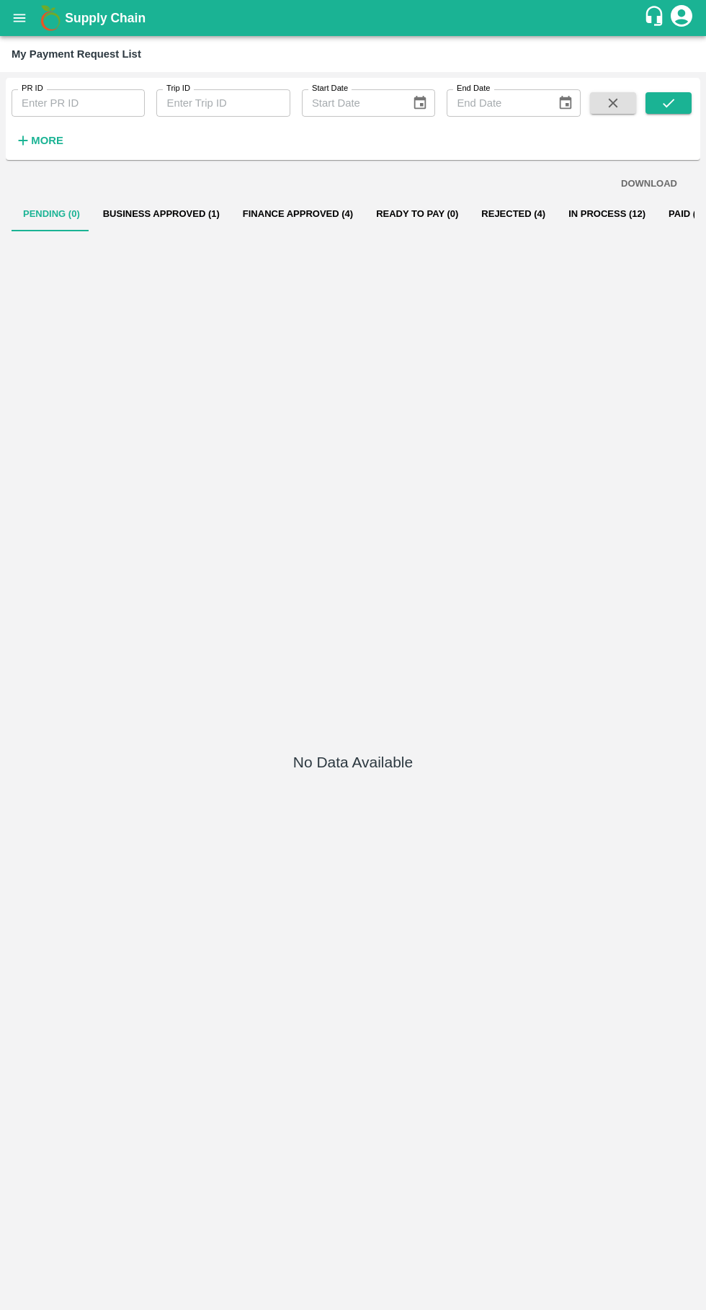 The image size is (706, 1310). What do you see at coordinates (76, 54) in the screenshot?
I see `div: My Payment Request List` at bounding box center [76, 54].